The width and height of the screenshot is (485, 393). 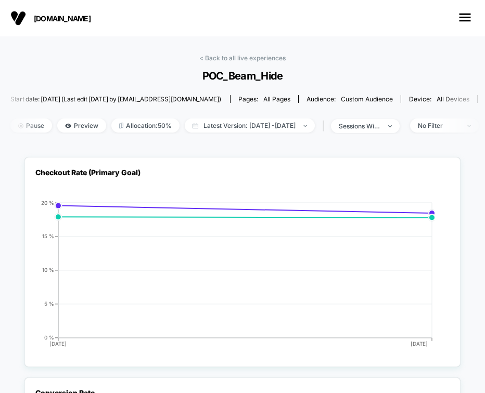 What do you see at coordinates (195, 126) in the screenshot?
I see `img: calendar` at bounding box center [195, 126].